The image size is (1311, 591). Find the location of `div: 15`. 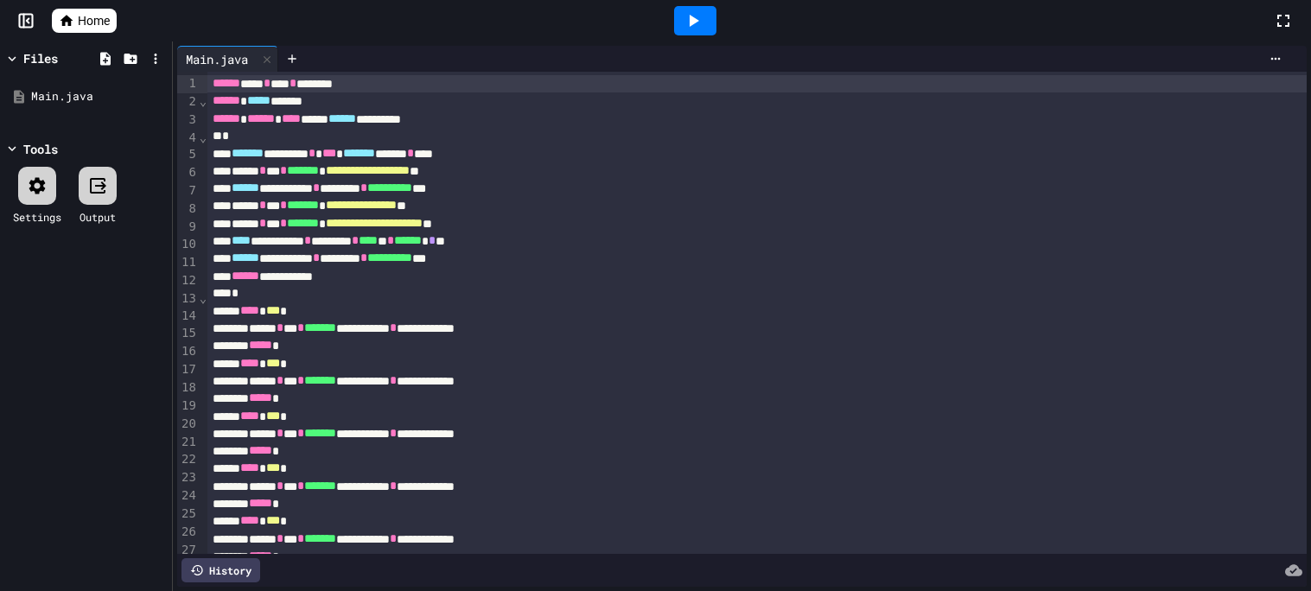

div: 15 is located at coordinates (187, 333).